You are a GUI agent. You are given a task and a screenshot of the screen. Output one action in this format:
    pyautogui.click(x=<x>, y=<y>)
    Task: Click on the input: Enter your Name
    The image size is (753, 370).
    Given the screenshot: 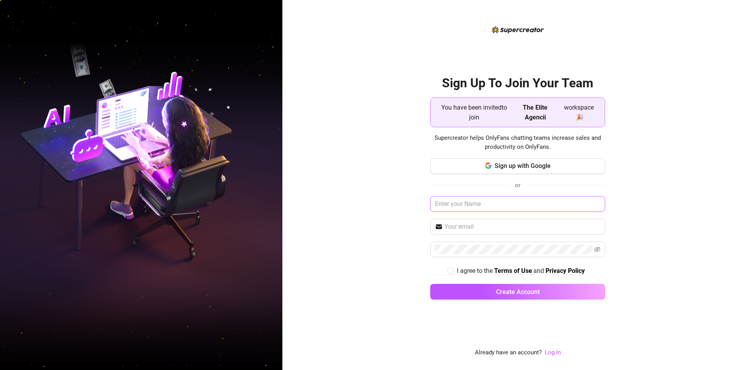 What is the action you would take?
    pyautogui.click(x=517, y=204)
    